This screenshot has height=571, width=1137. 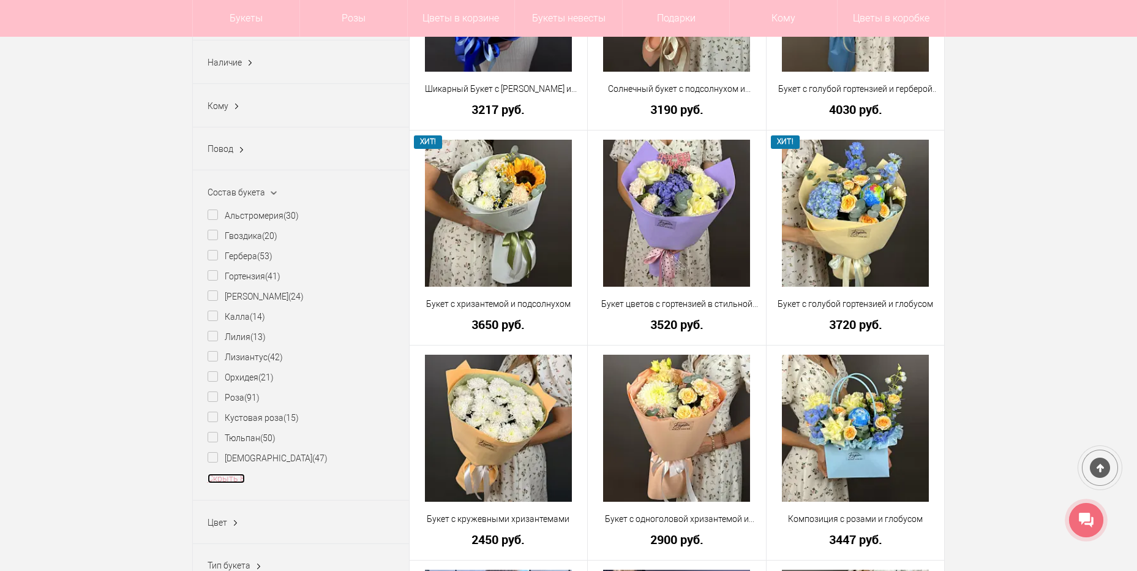 I want to click on ins: (53), so click(x=265, y=256).